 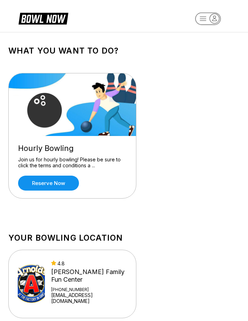 What do you see at coordinates (31, 284) in the screenshot?
I see `img: Arnold's Family Fun Center` at bounding box center [31, 284].